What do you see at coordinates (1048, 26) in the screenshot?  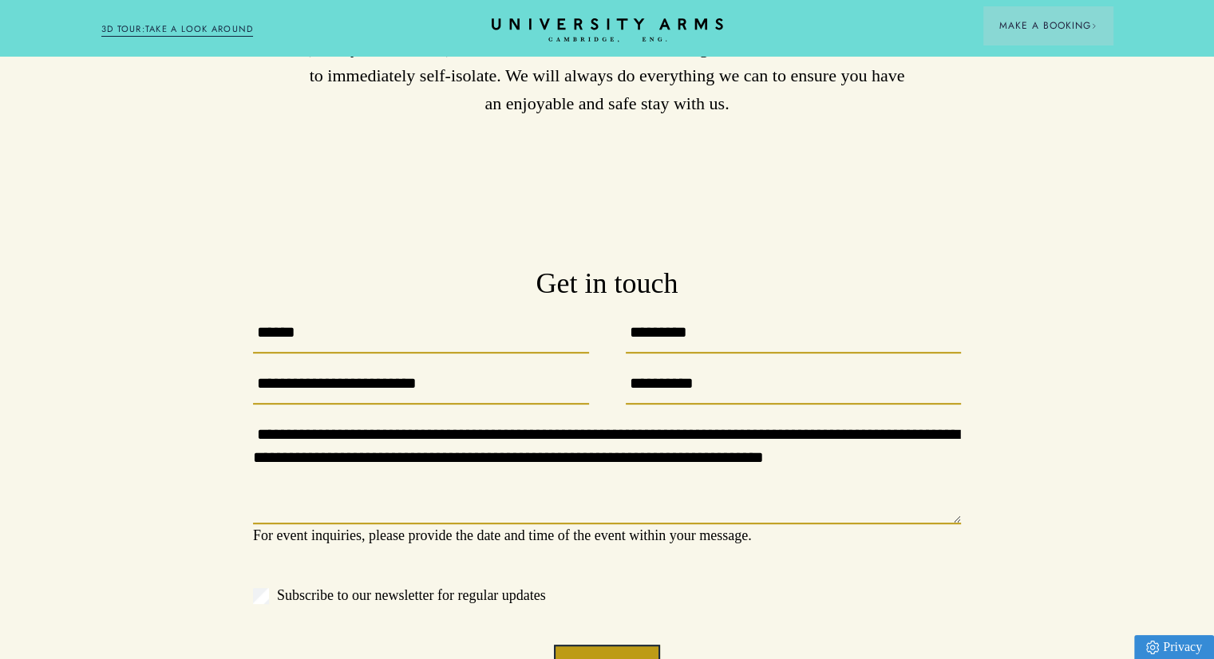 I see `span: Make a Booking` at bounding box center [1048, 26].